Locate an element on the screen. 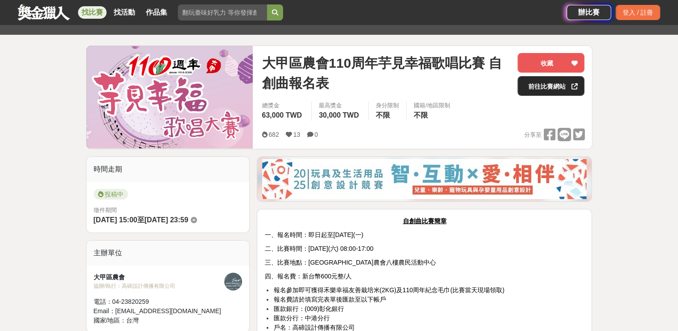  span: 台灣 is located at coordinates (132, 321).